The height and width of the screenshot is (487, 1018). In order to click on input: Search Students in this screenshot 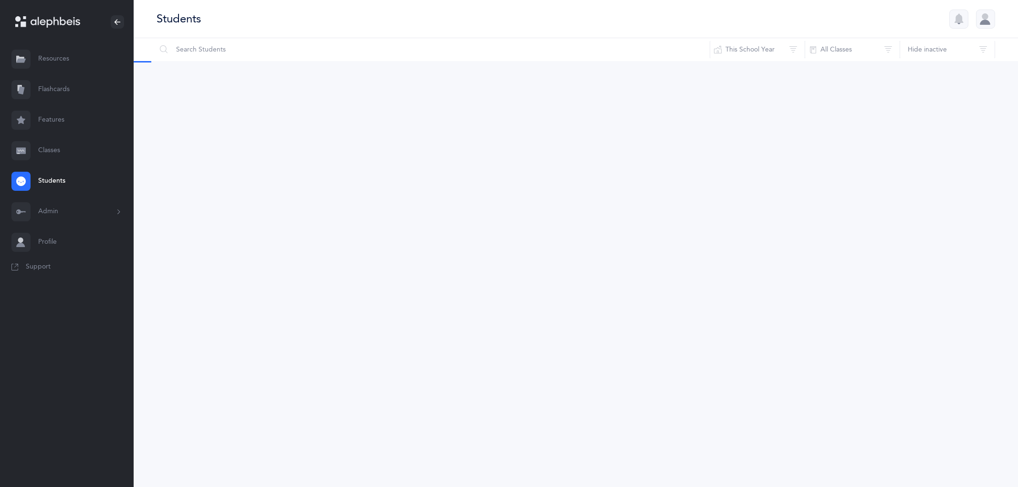, I will do `click(433, 50)`.